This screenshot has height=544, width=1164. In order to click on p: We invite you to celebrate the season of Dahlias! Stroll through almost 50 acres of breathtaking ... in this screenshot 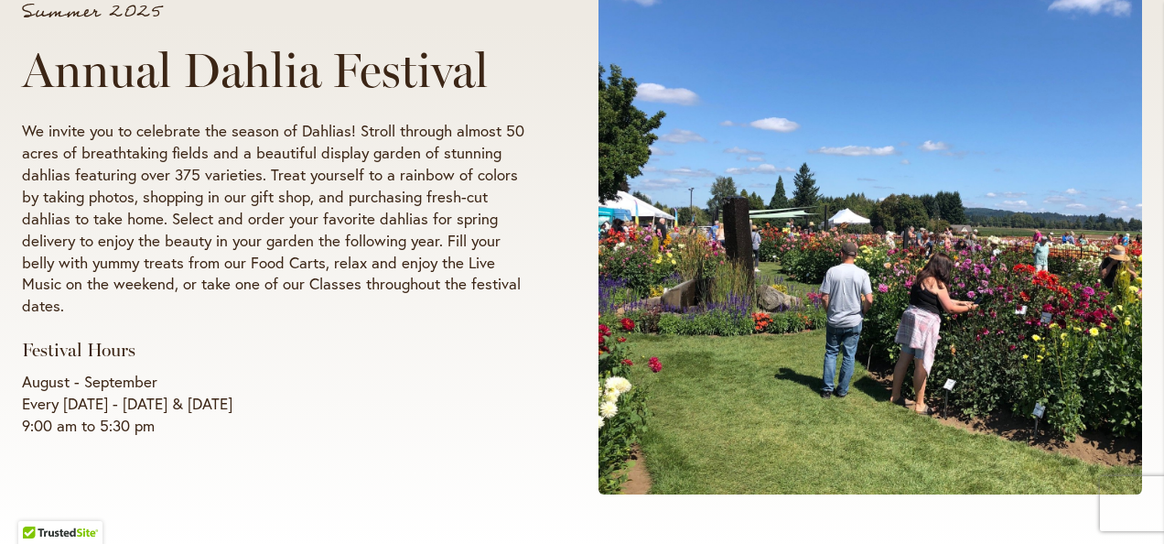, I will do `click(275, 219)`.